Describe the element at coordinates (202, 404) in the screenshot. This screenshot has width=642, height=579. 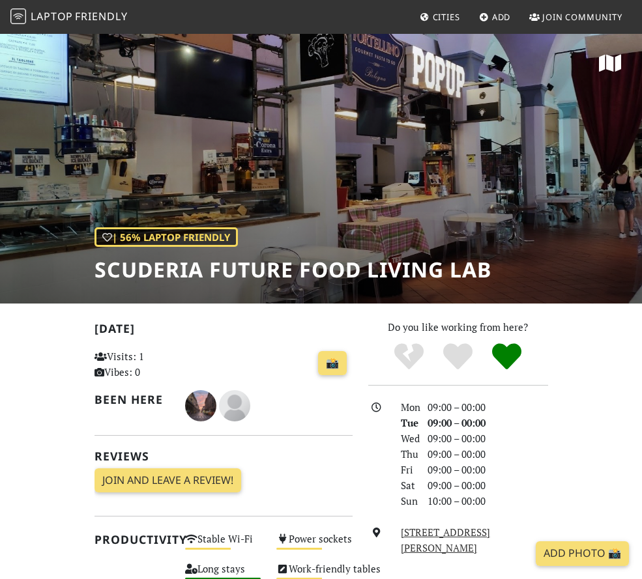
I see `span: J H` at that location.